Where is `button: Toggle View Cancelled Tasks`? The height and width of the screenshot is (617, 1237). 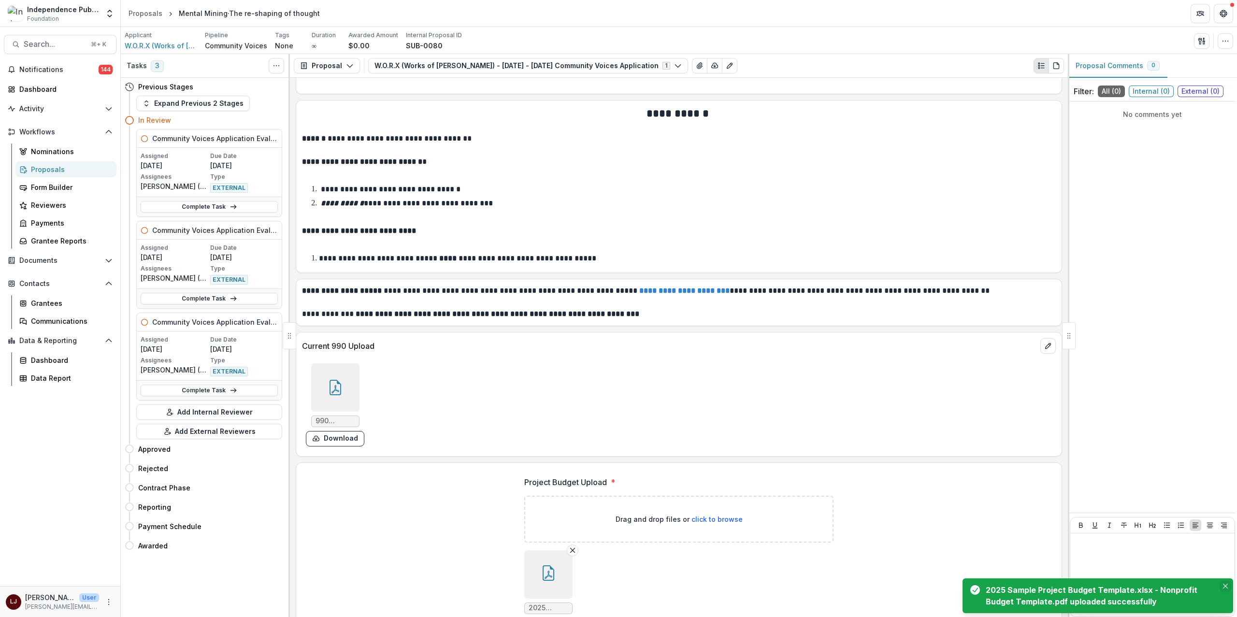
button: Toggle View Cancelled Tasks is located at coordinates (276, 66).